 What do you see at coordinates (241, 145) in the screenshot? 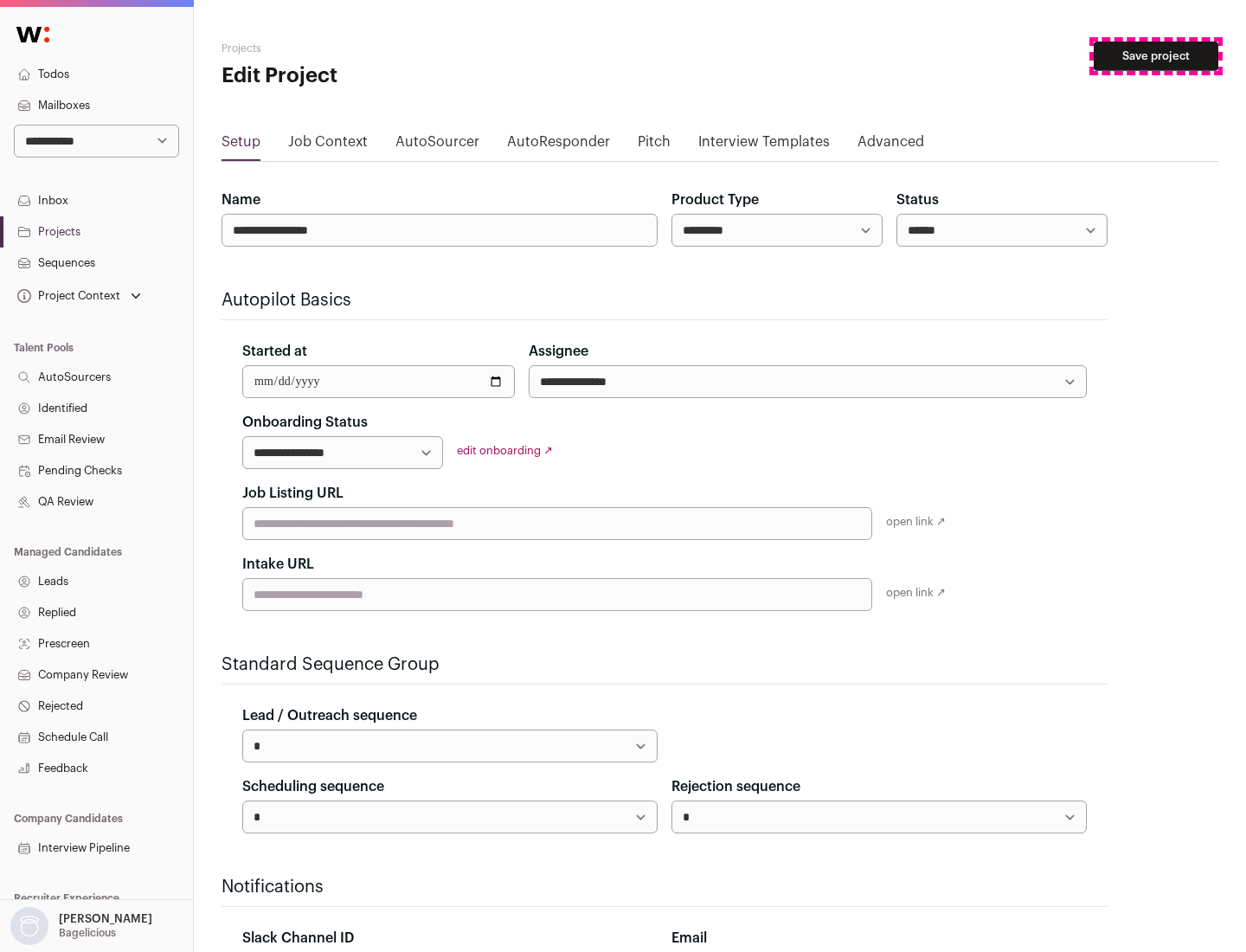
I see `a: Setup` at bounding box center [241, 145].